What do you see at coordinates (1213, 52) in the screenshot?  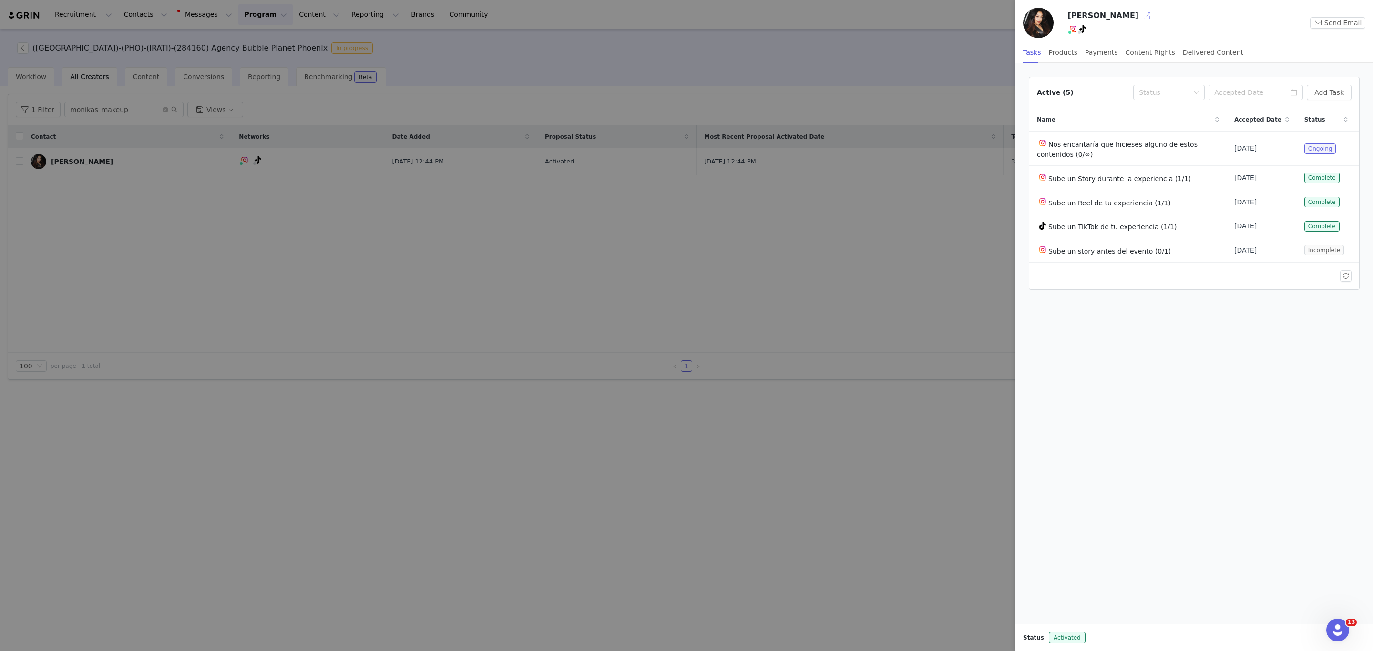 I see `div: Delivered Content` at bounding box center [1213, 52].